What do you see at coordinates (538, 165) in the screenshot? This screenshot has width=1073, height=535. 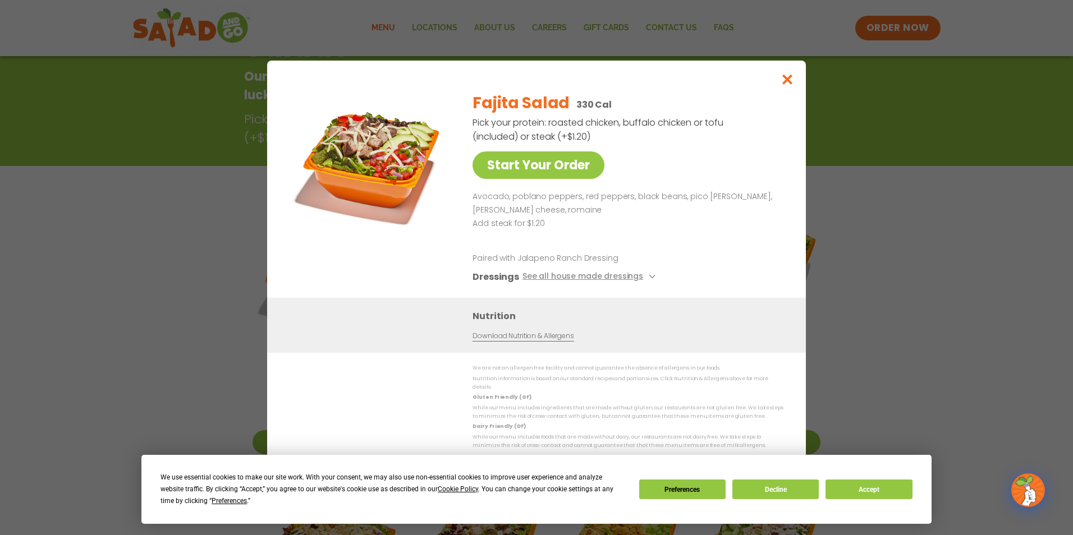 I see `a: Start Your Order` at bounding box center [538, 165].